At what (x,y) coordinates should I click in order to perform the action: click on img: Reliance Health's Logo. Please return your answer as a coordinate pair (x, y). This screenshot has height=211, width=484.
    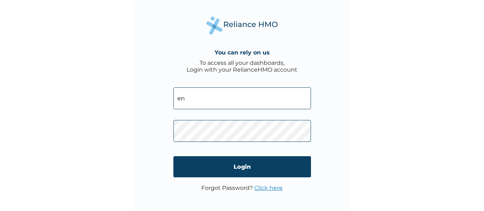
    Looking at the image, I should click on (242, 25).